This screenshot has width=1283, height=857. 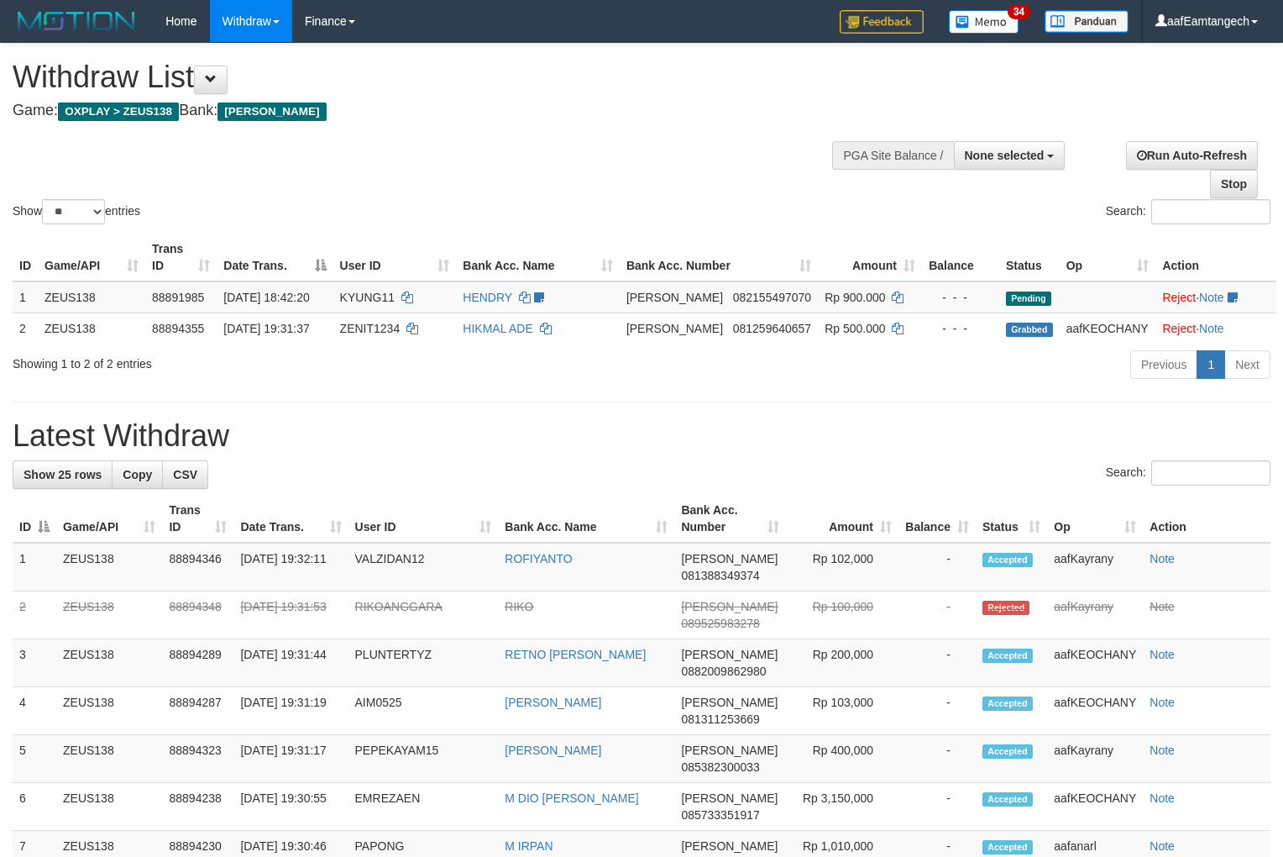 What do you see at coordinates (197, 615) in the screenshot?
I see `td: 88894348` at bounding box center [197, 615].